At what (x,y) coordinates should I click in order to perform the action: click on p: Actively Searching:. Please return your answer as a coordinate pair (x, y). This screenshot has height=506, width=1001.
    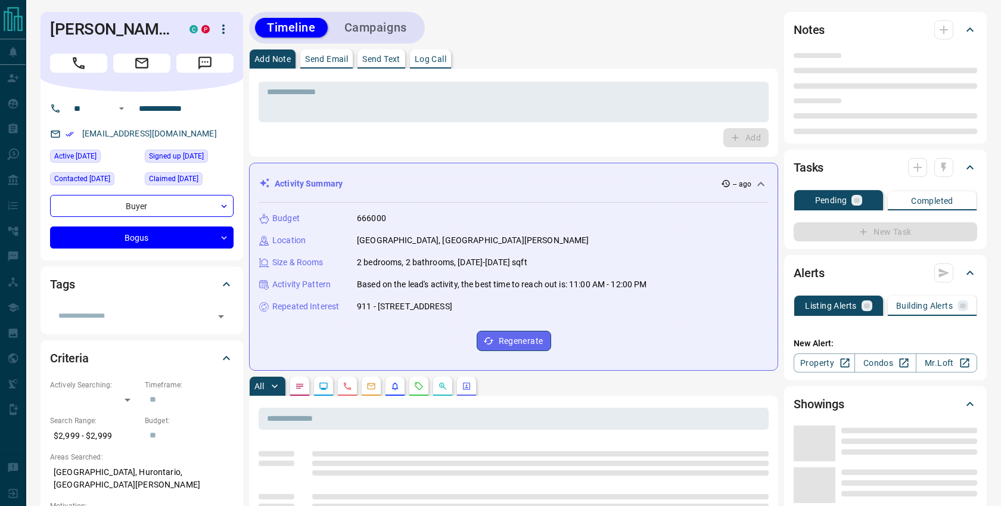
    Looking at the image, I should click on (94, 385).